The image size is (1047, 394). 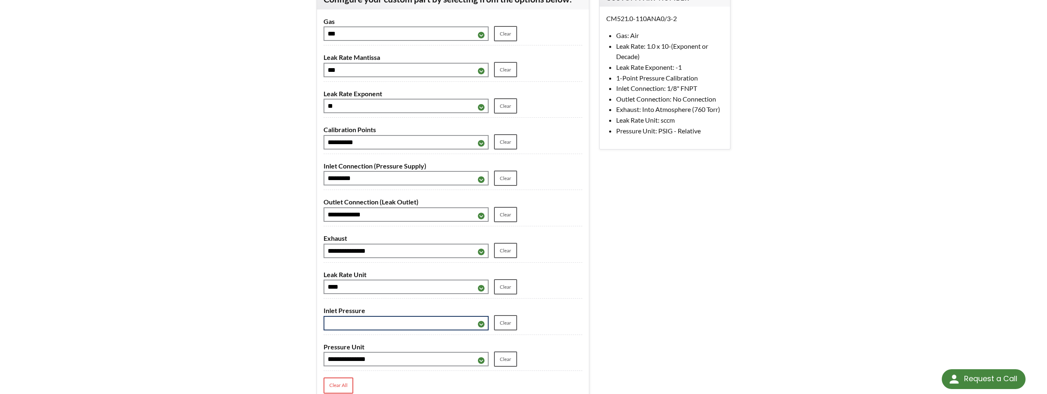 What do you see at coordinates (670, 99) in the screenshot?
I see `li: Outlet Connection: No Connection` at bounding box center [670, 99].